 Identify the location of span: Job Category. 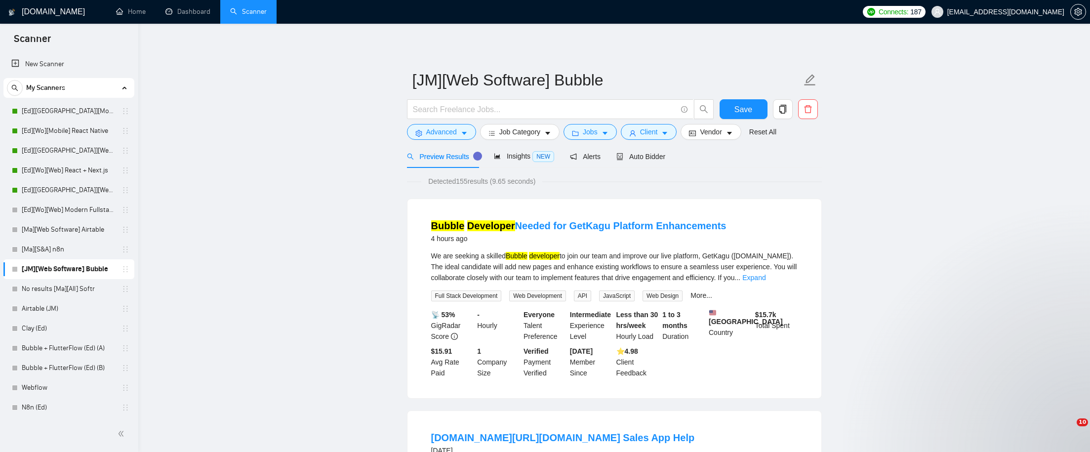
(520, 132).